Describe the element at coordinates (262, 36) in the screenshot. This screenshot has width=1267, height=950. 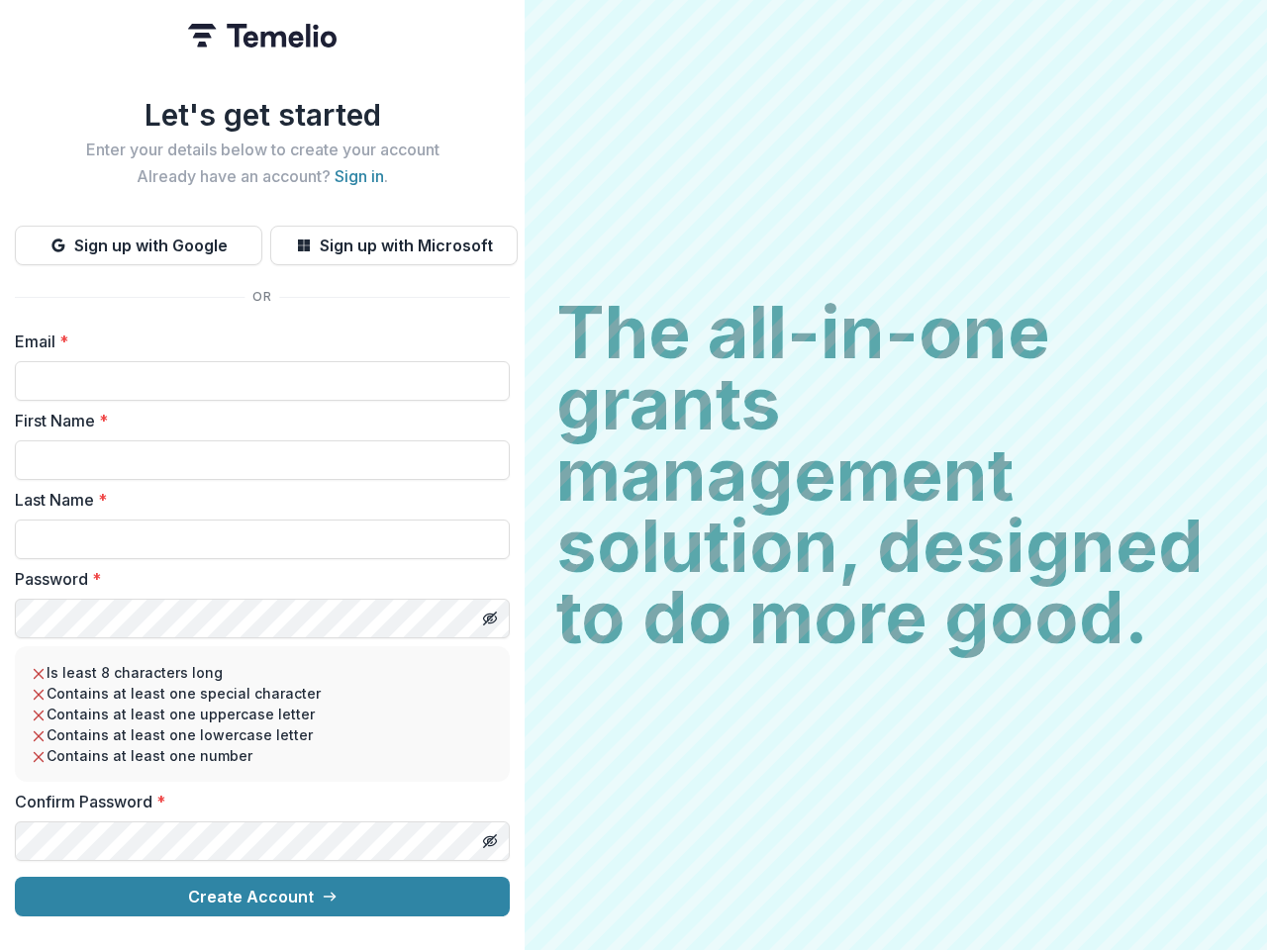
I see `img: Temelio` at that location.